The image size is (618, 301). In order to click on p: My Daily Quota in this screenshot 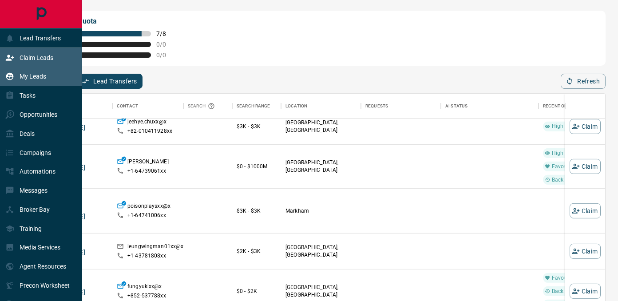, I will do `click(112, 21)`.